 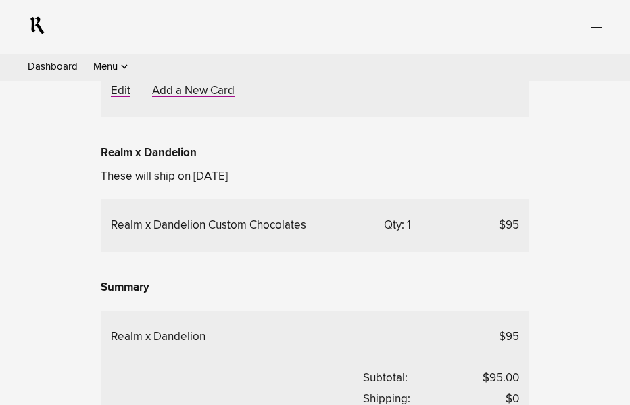 I want to click on a: Dashboard, so click(x=53, y=66).